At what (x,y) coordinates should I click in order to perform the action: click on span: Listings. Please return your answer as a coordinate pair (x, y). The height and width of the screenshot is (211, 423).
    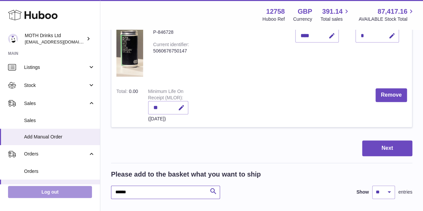
    Looking at the image, I should click on (56, 67).